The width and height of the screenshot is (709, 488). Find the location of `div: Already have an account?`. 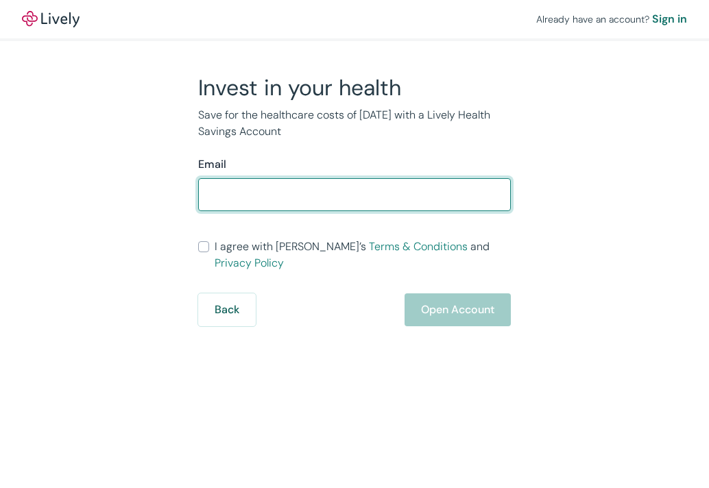

div: Already have an account? is located at coordinates (611, 19).